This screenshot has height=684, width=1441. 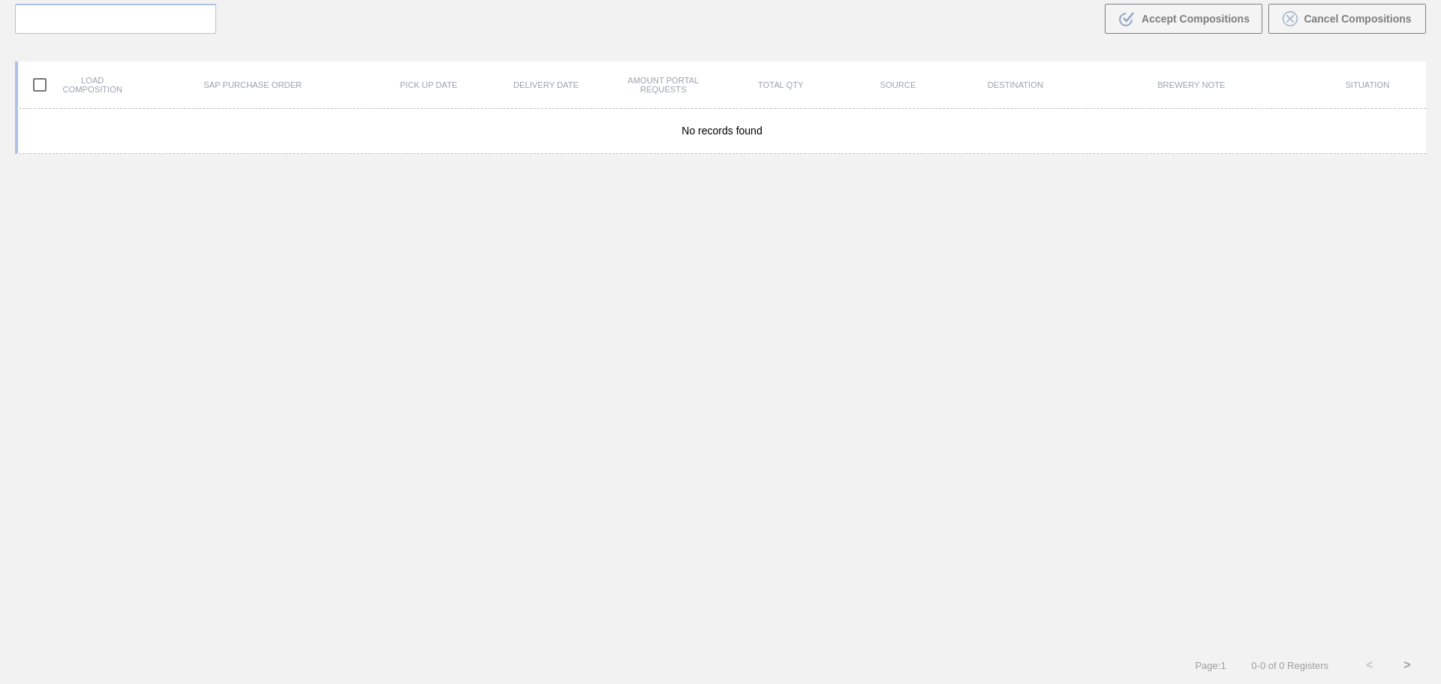 What do you see at coordinates (1184, 19) in the screenshot?
I see `button: Accept Compositions` at bounding box center [1184, 19].